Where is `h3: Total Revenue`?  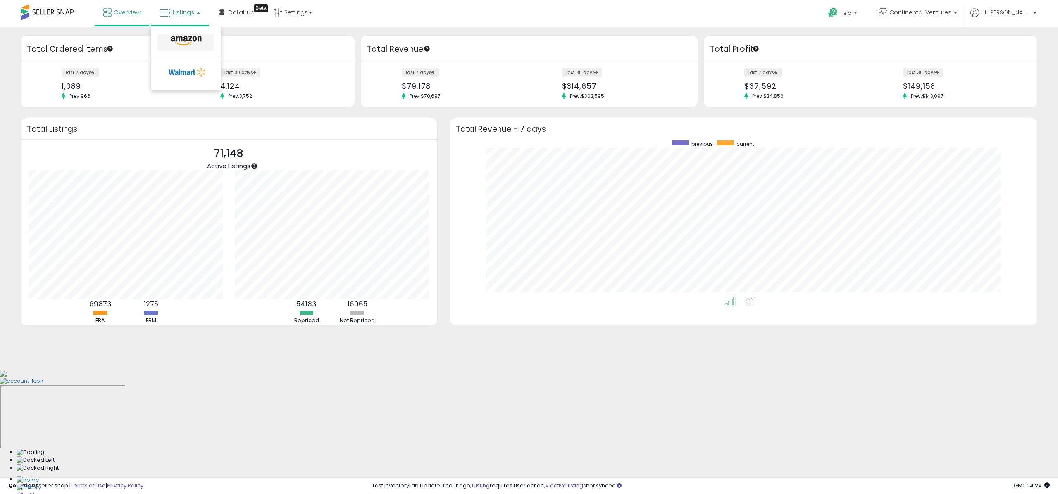 h3: Total Revenue is located at coordinates (529, 49).